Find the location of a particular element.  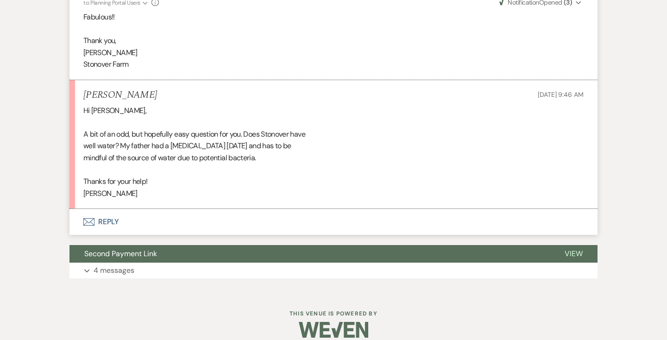

p: Stonover Farm is located at coordinates (333, 64).